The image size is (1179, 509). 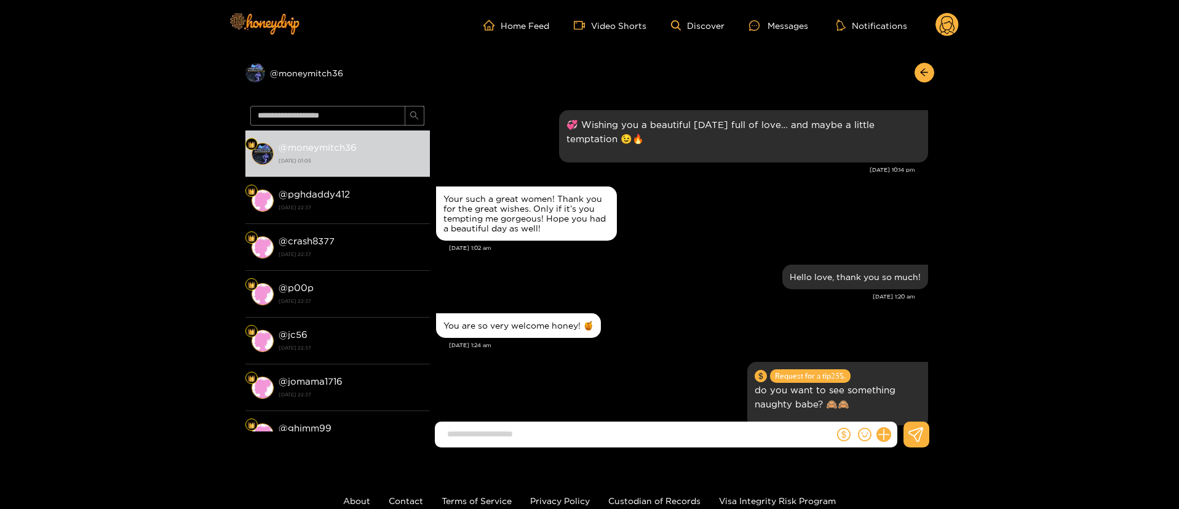 I want to click on div: Your such a great women! Thank you for the great wishes. Only if it’s you tempting me gorgeous! H..., so click(x=526, y=213).